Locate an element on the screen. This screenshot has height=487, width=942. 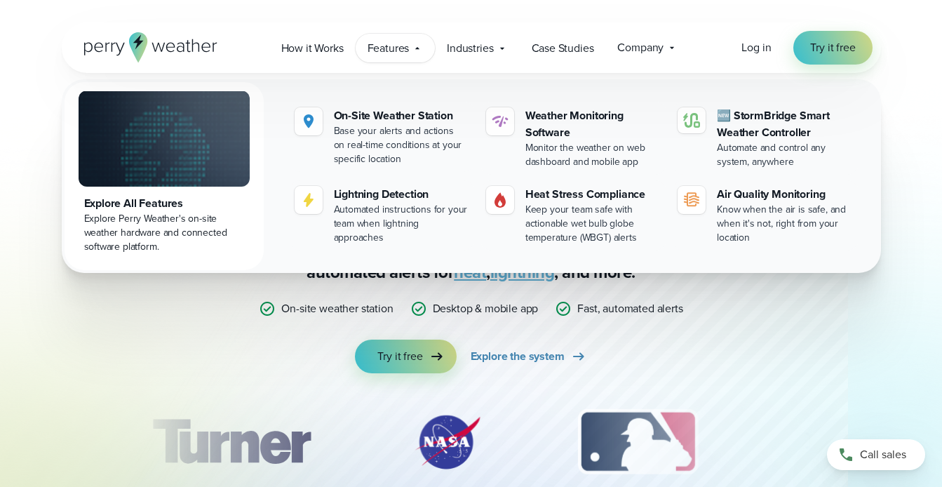
div: Keep your team safe with actionable wet bulb globe temperature (WBGT) alerts is located at coordinates (593, 224).